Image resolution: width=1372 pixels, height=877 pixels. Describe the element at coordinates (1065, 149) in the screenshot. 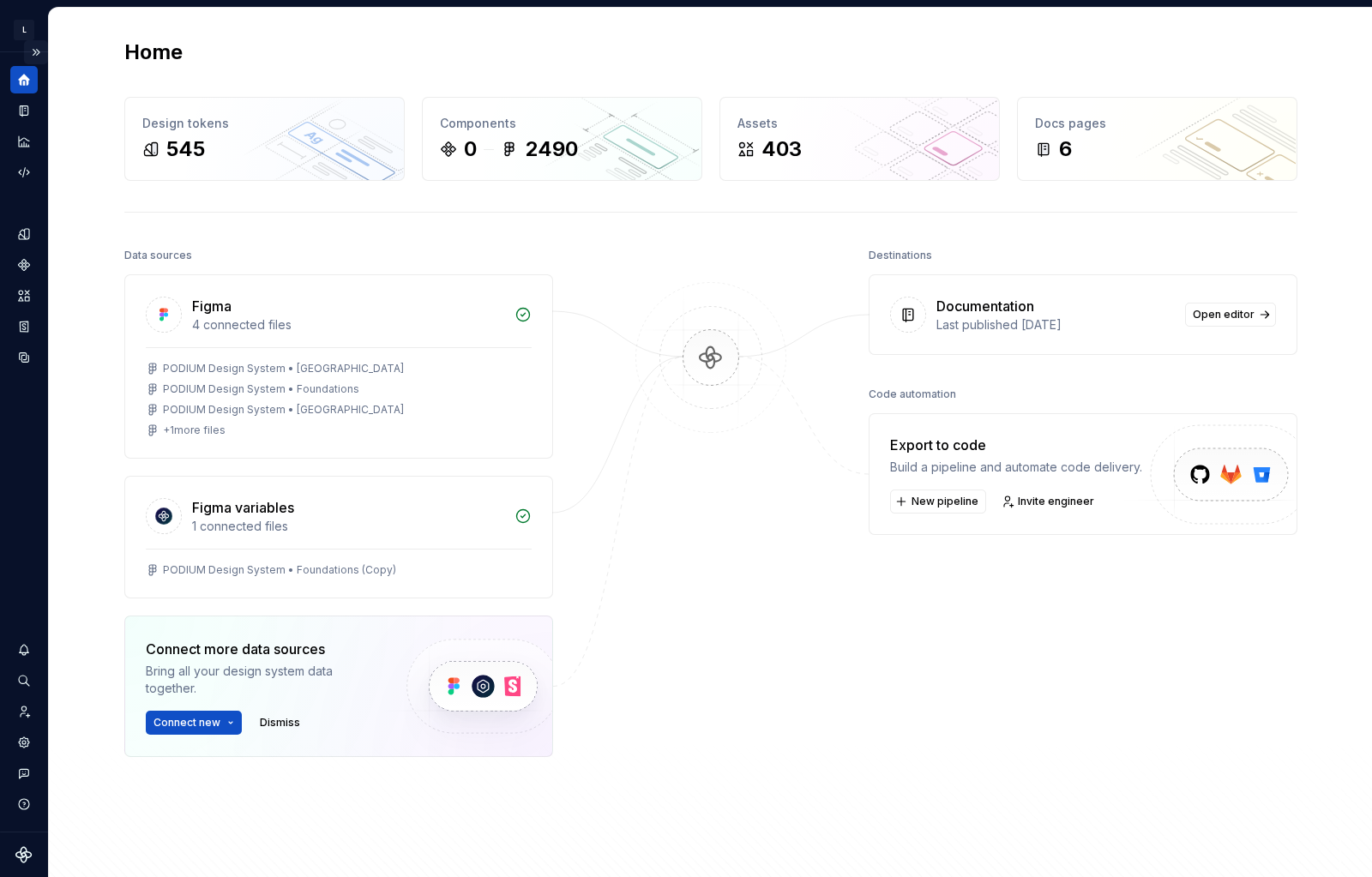

I see `div: 6` at that location.